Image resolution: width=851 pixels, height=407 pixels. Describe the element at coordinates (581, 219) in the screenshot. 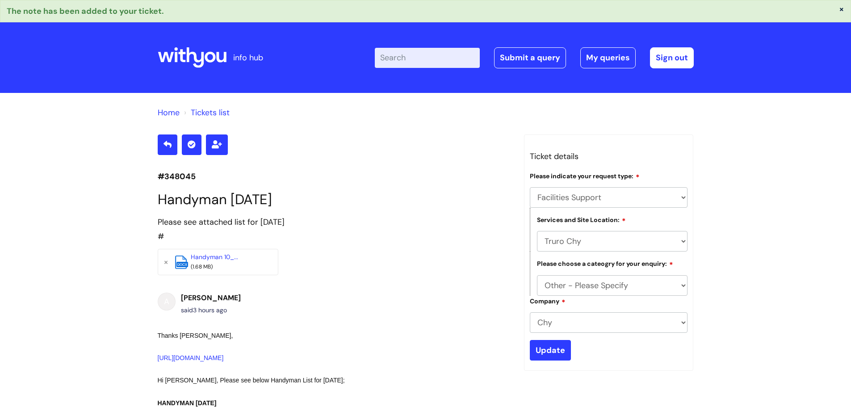

I see `label: Services and Site Location:` at that location.